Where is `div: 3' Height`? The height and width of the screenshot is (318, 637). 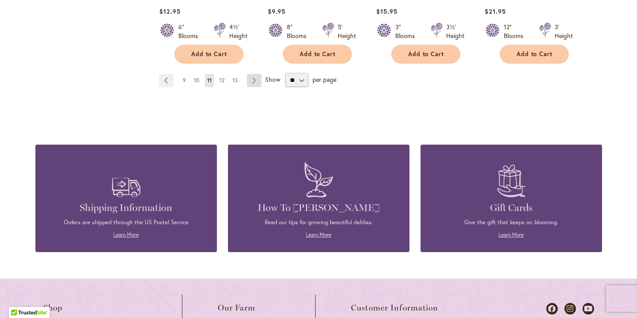 div: 3' Height is located at coordinates (563, 31).